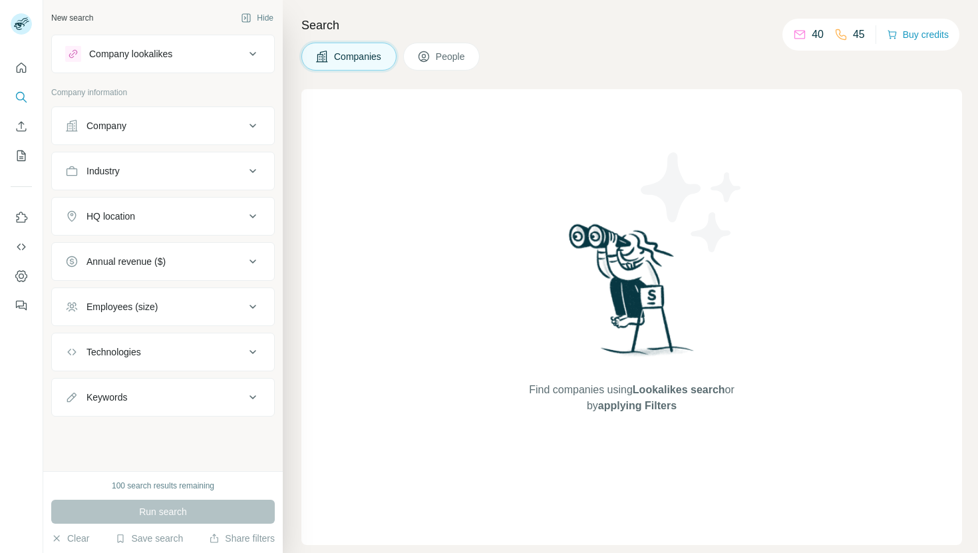  Describe the element at coordinates (358, 57) in the screenshot. I see `span: Companies` at that location.